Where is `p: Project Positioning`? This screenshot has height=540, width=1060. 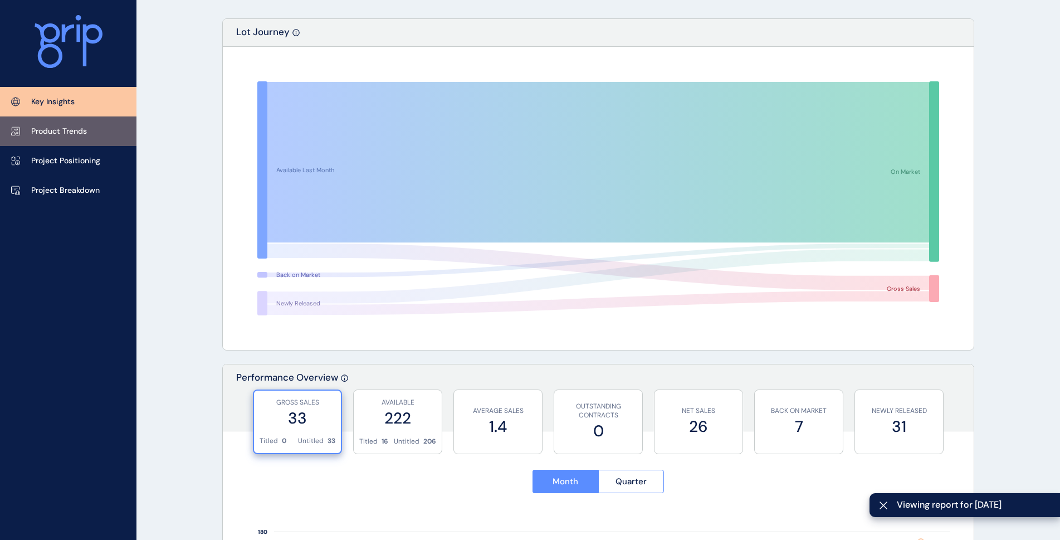 p: Project Positioning is located at coordinates (66, 161).